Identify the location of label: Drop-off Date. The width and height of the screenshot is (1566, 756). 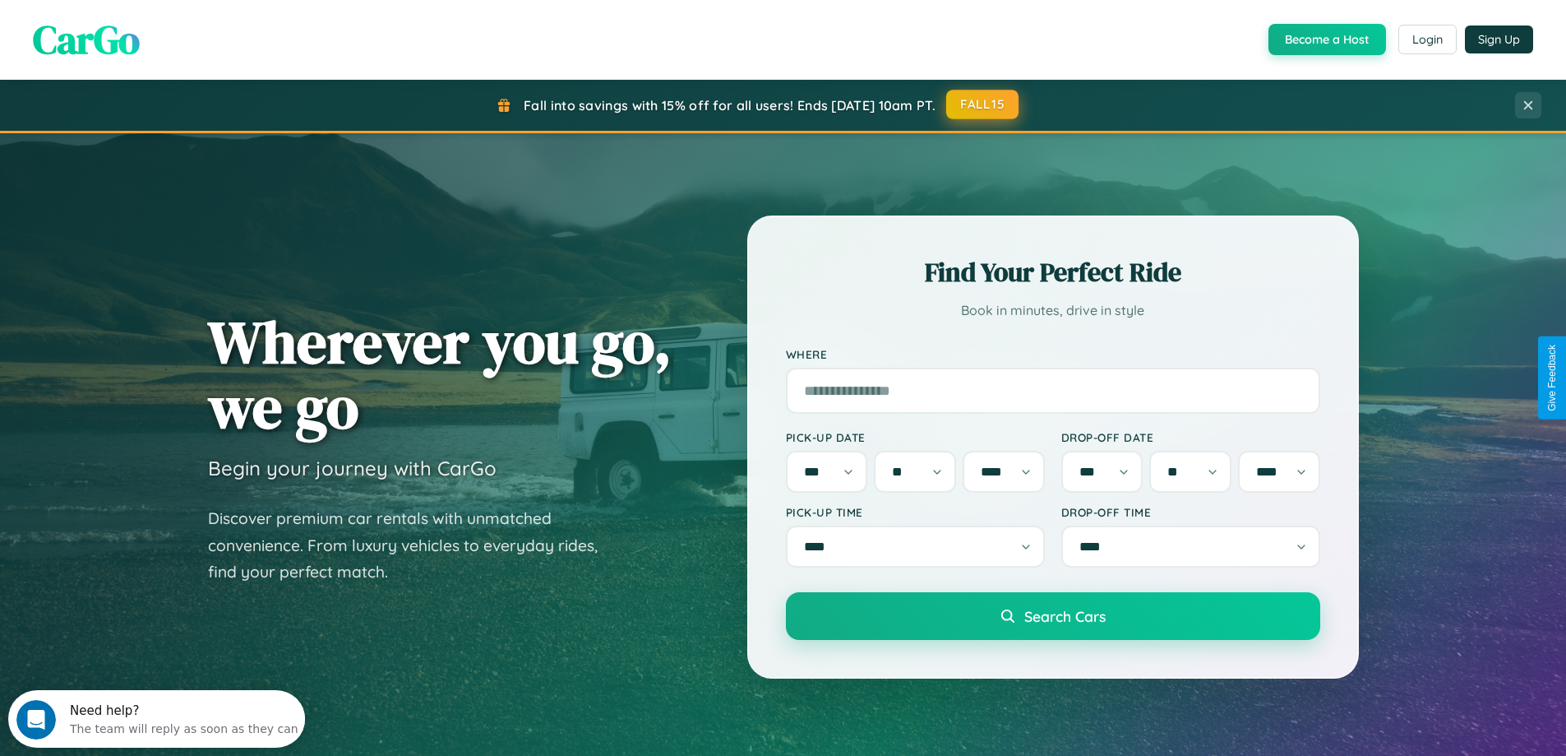
(1190, 437).